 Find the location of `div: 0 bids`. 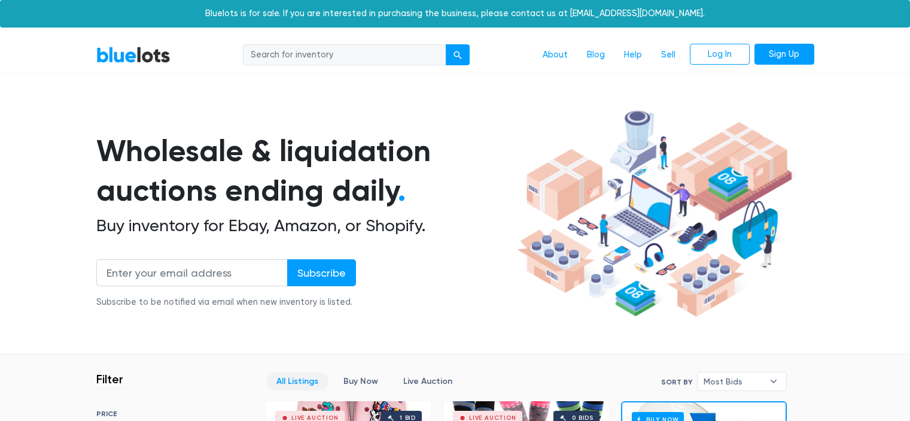

div: 0 bids is located at coordinates (583, 418).